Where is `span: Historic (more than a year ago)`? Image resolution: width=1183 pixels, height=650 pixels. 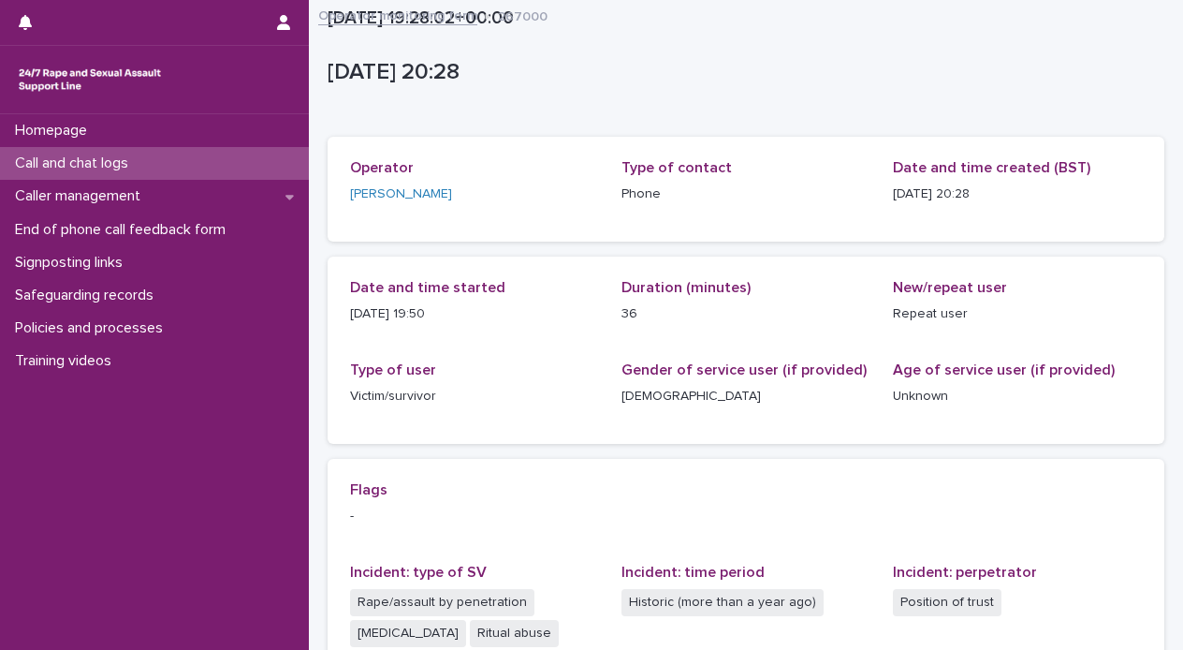 span: Historic (more than a year ago) is located at coordinates (723, 602).